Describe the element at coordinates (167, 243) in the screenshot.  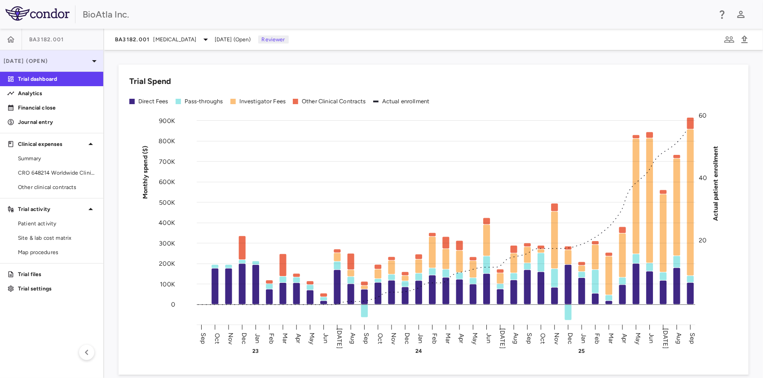
I see `tspan: 300K` at that location.